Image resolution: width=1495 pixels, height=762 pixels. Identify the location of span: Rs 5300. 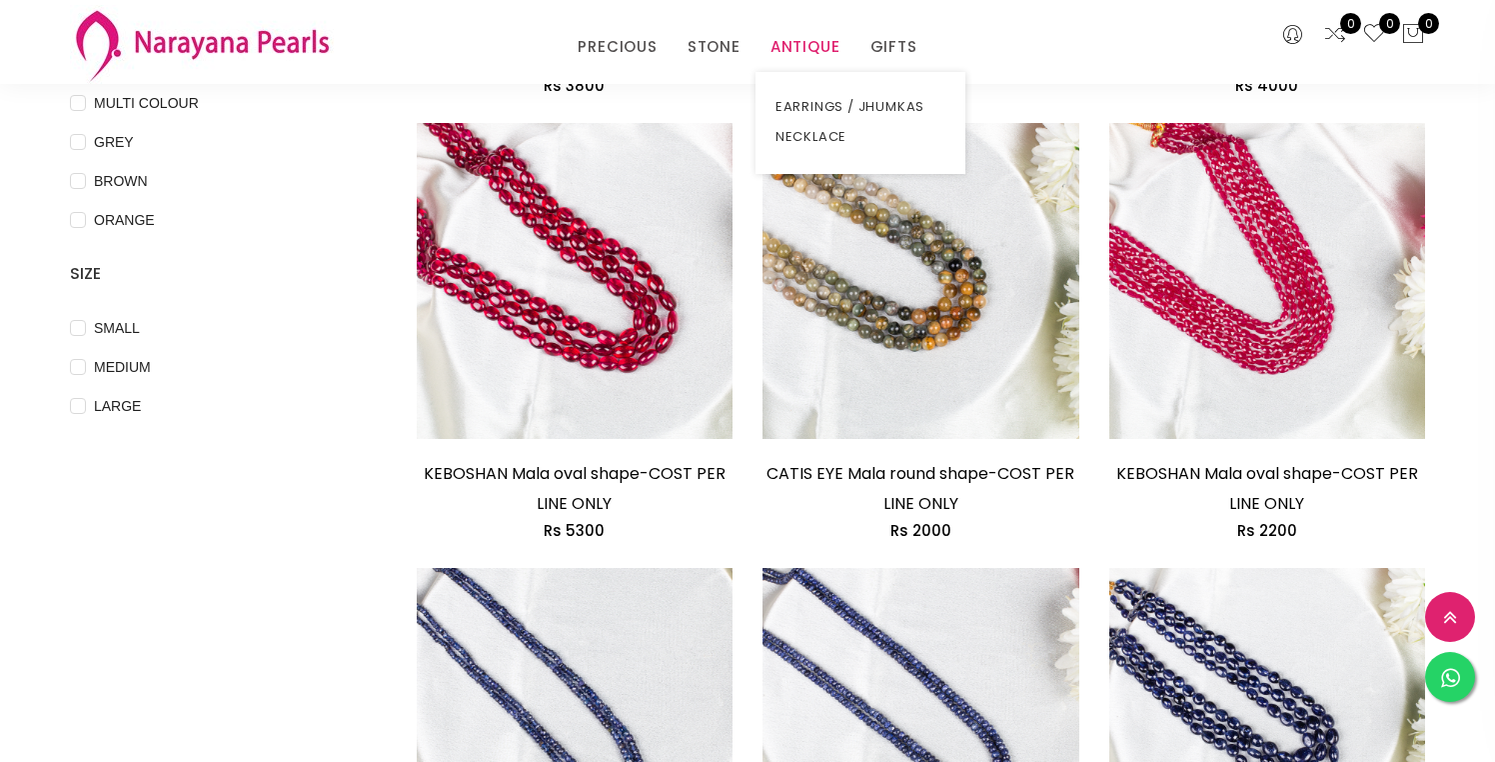
(574, 530).